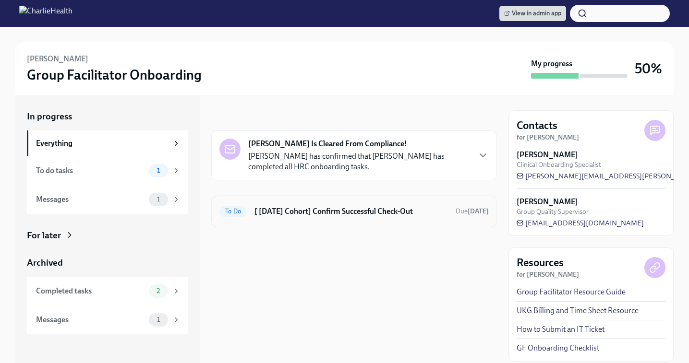 The height and width of the screenshot is (363, 689). Describe the element at coordinates (648, 69) in the screenshot. I see `h3: 50%` at that location.